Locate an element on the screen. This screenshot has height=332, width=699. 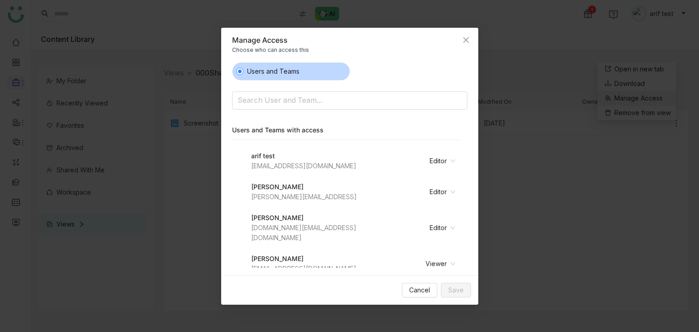
button: Save is located at coordinates (456, 290).